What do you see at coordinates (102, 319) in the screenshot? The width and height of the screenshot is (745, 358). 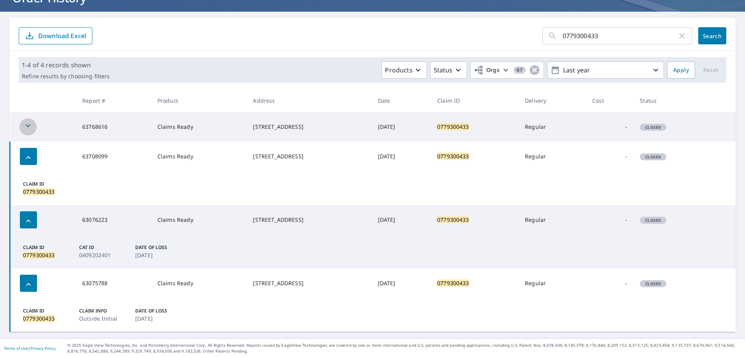 I see `p: Outside Initial` at bounding box center [102, 319].